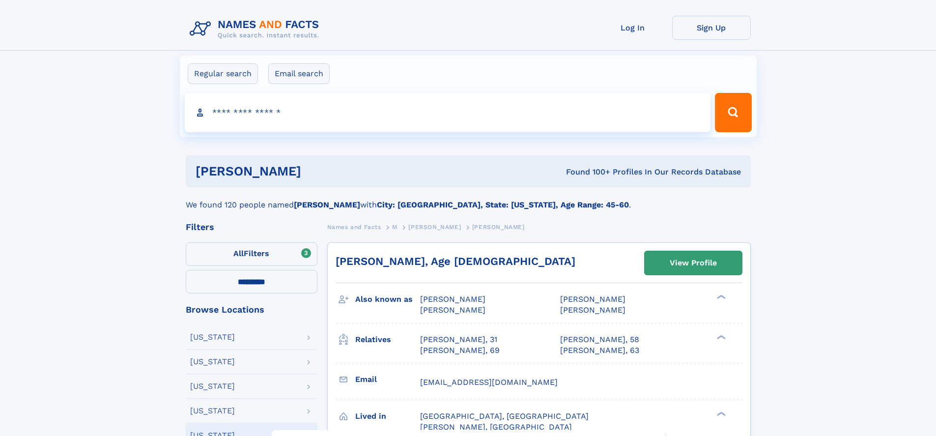 The height and width of the screenshot is (436, 936). Describe the element at coordinates (238, 253) in the screenshot. I see `span: All` at that location.